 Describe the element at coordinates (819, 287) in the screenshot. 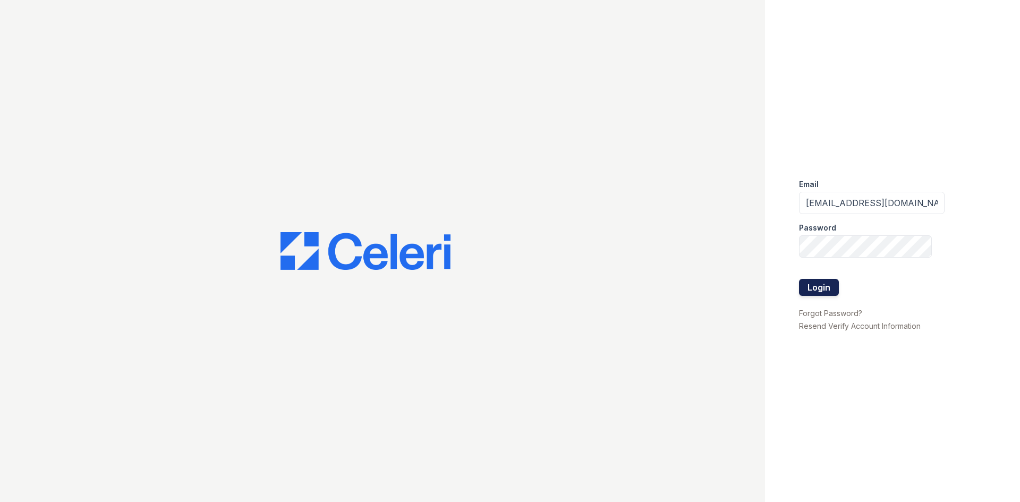

I see `button: Login` at that location.